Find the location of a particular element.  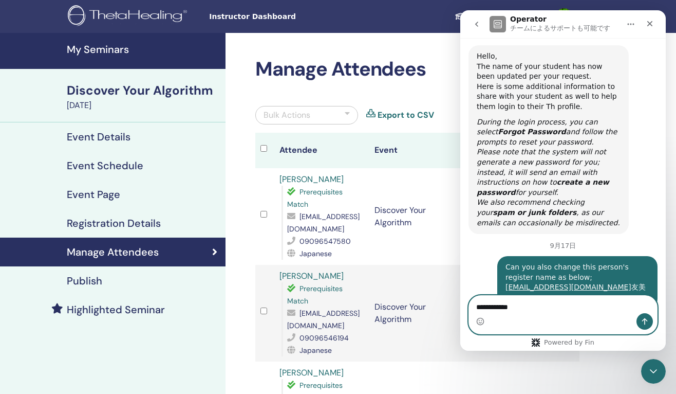

th: Event is located at coordinates (417, 150).